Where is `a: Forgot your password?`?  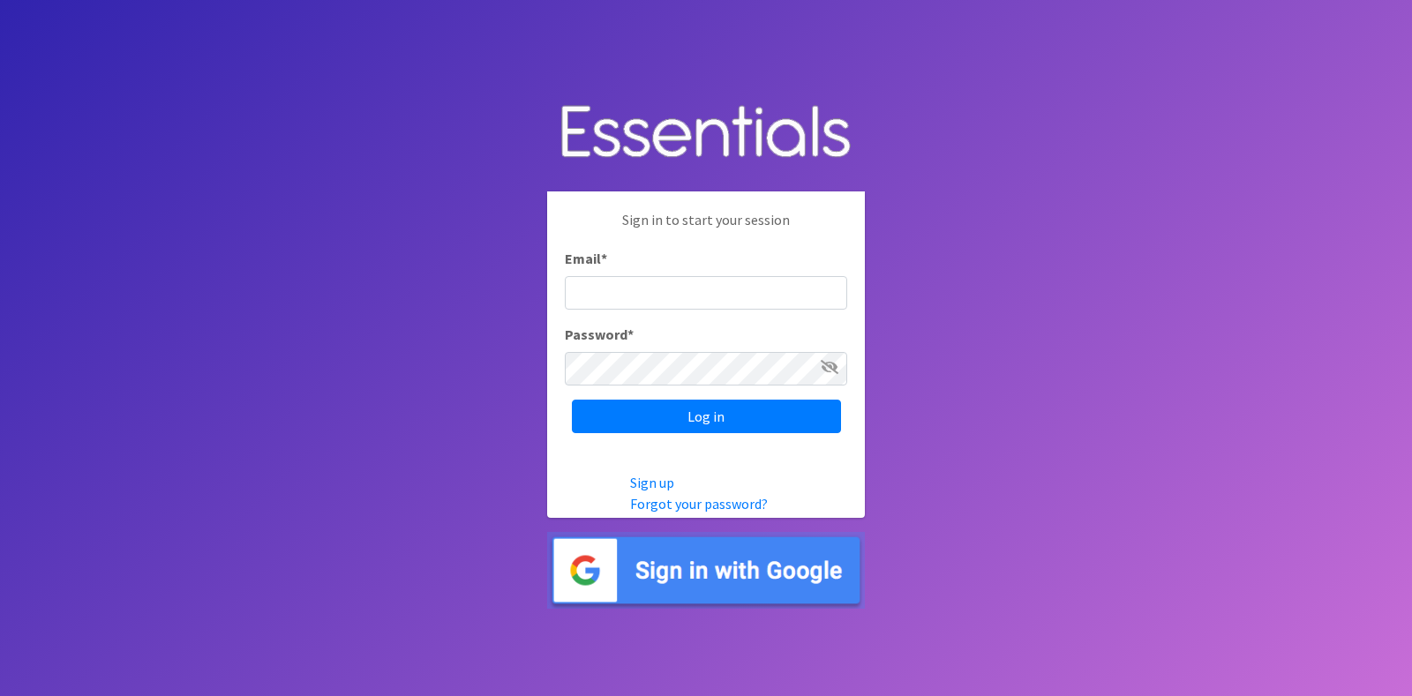
a: Forgot your password? is located at coordinates (699, 504).